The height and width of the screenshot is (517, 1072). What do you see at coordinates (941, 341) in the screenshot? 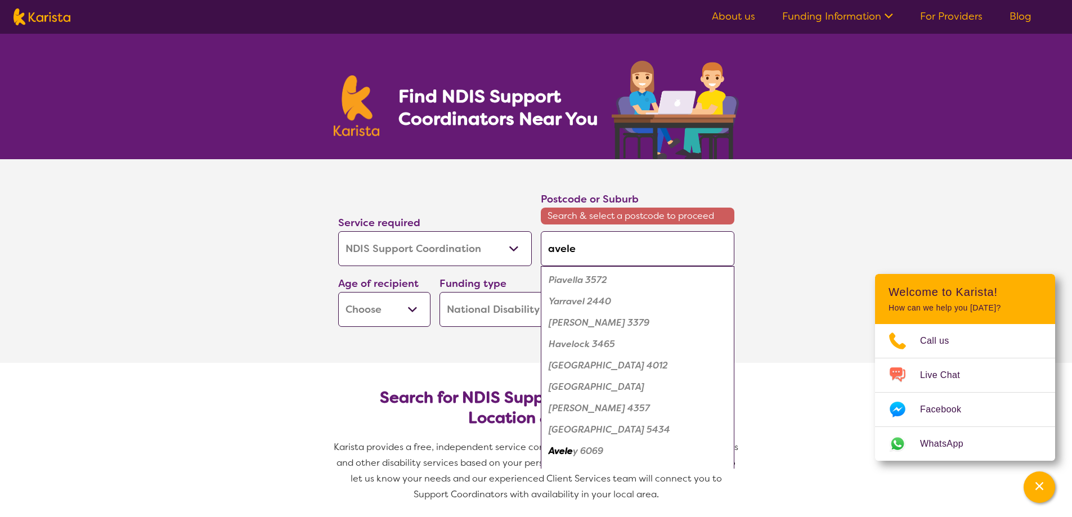
I see `span: Call us` at bounding box center [941, 341].